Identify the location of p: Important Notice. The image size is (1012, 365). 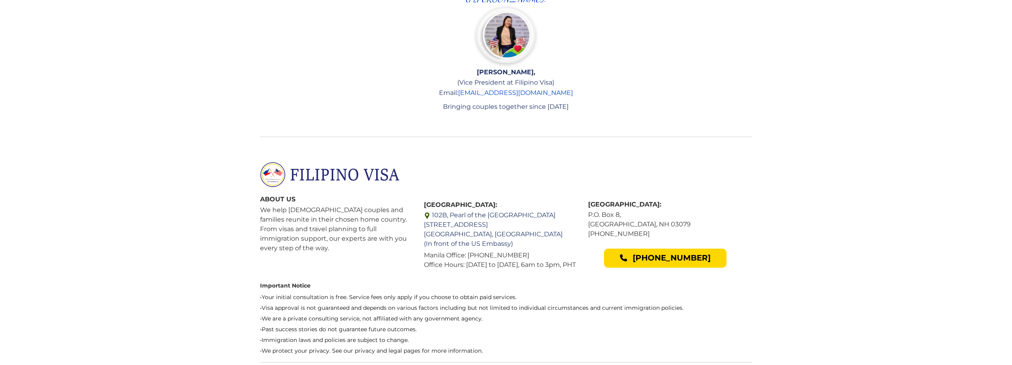
(506, 286).